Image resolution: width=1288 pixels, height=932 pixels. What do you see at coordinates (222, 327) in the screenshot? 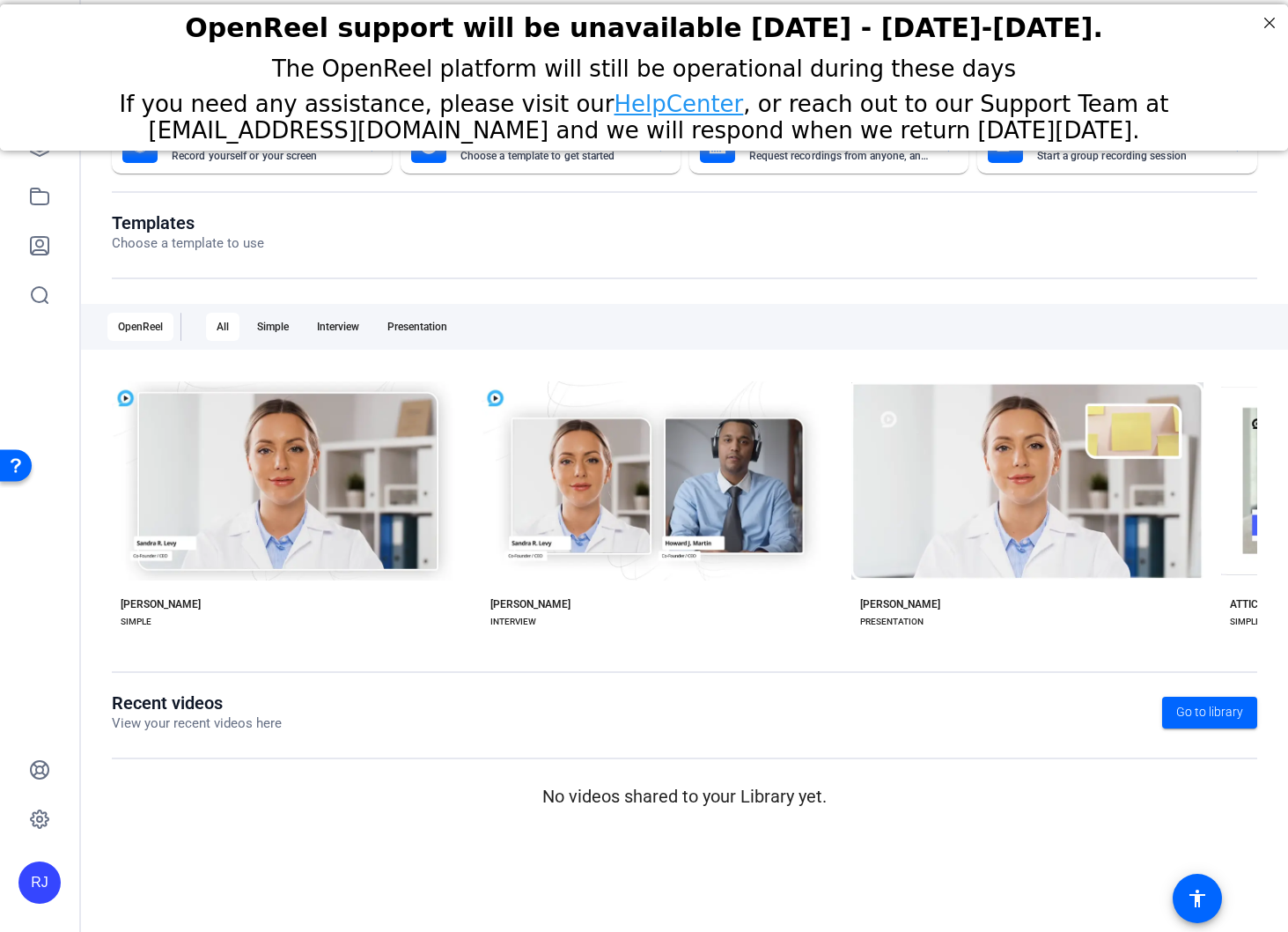
I see `div: All` at bounding box center [222, 327].